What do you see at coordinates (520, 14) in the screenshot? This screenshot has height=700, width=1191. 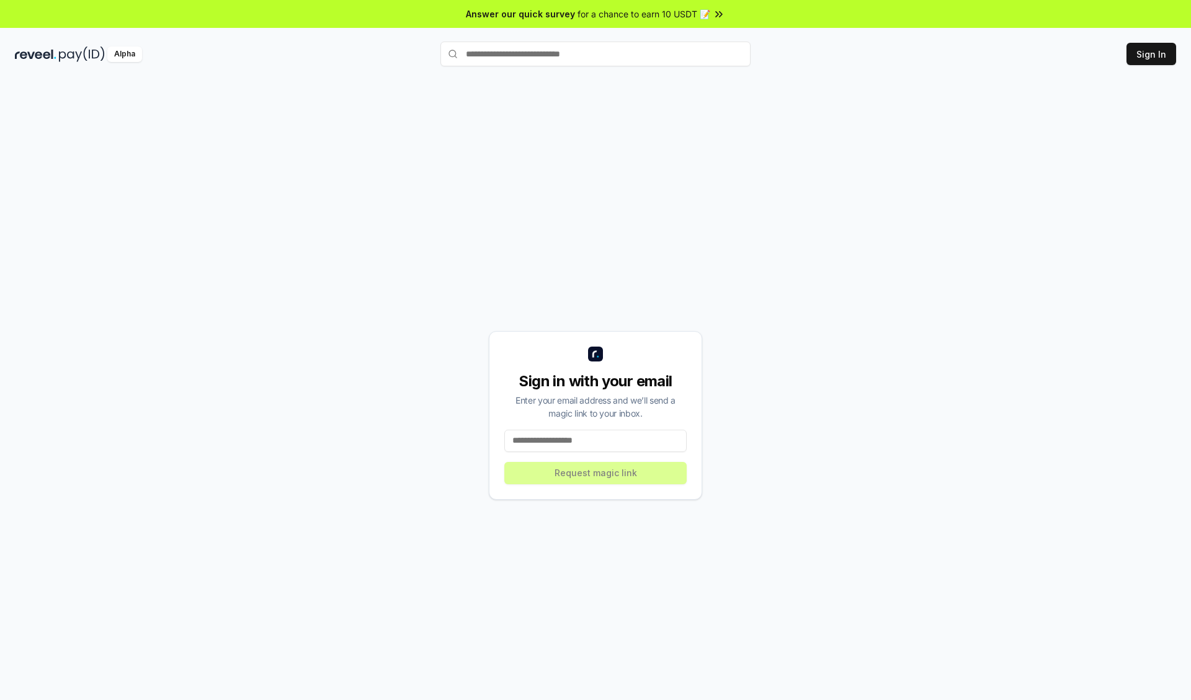 I see `span: Answer our quick survey` at bounding box center [520, 14].